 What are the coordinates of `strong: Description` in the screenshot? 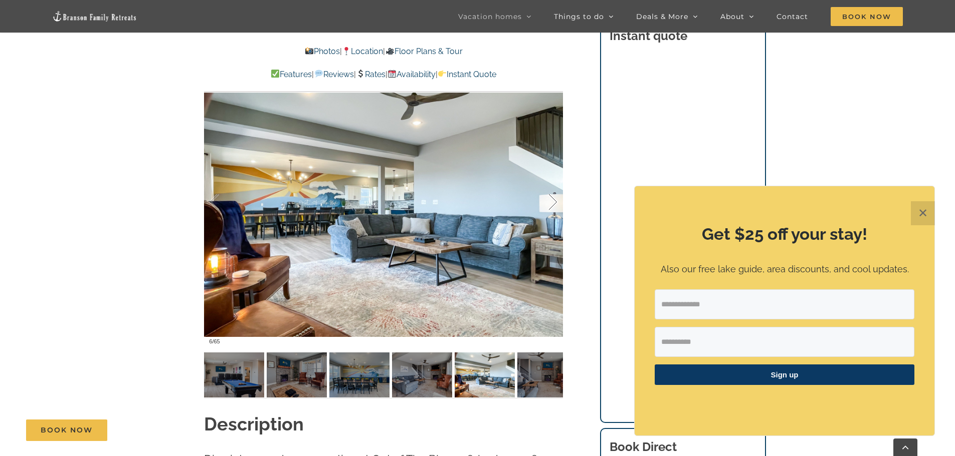 It's located at (254, 424).